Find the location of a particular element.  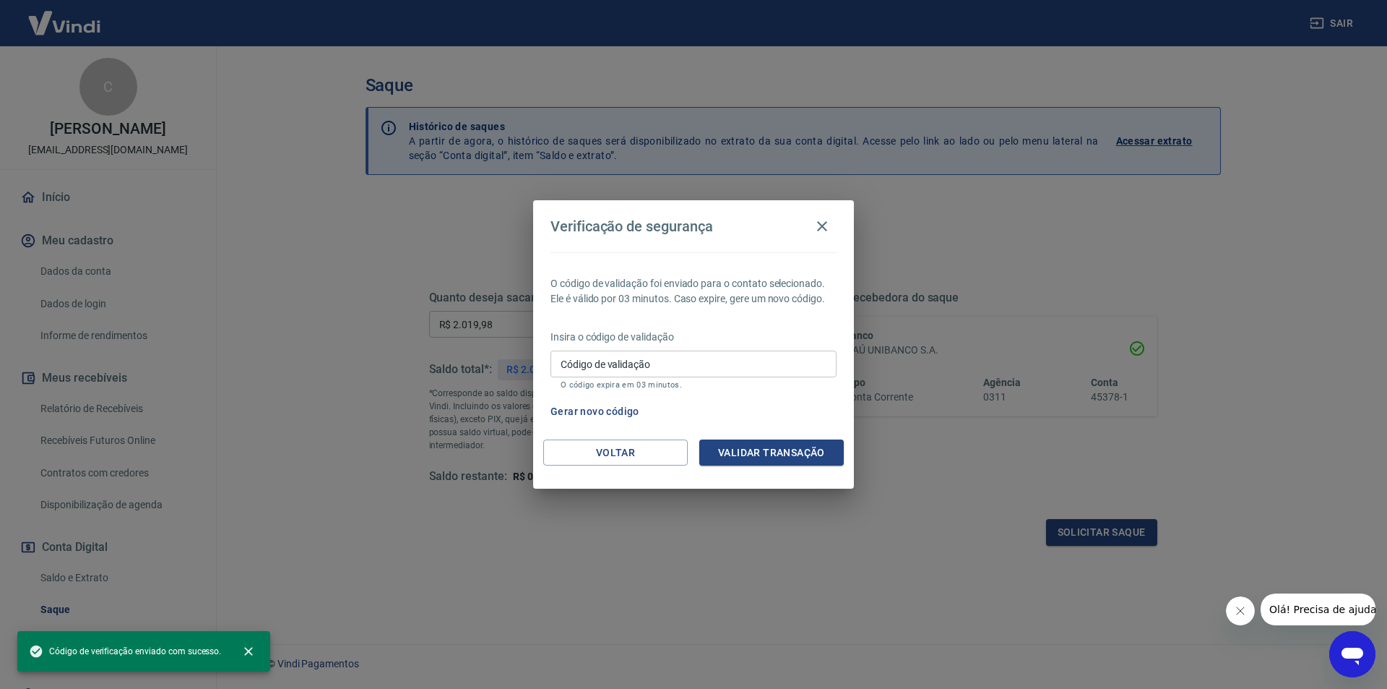

p: O código expira em 03 minutos. is located at coordinates (694, 384).